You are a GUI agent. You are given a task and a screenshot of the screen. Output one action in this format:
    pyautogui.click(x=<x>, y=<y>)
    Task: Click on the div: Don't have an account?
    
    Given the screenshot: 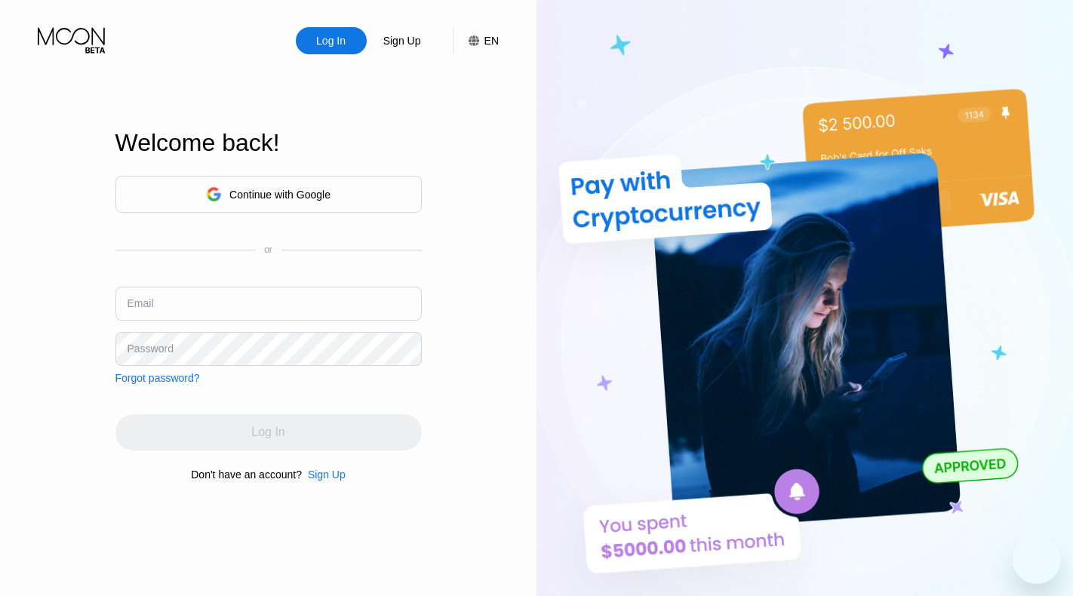 What is the action you would take?
    pyautogui.click(x=246, y=475)
    